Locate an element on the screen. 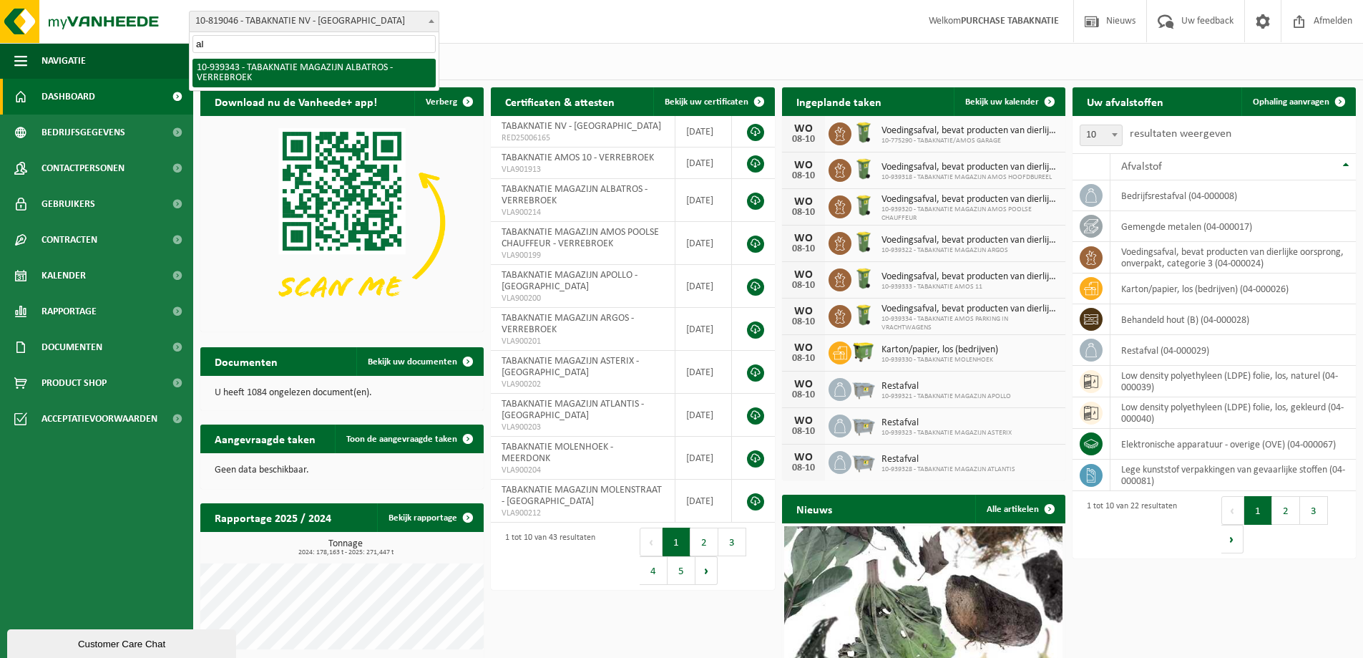  td: gemengde metalen (04-000017) is located at coordinates (1233, 226).